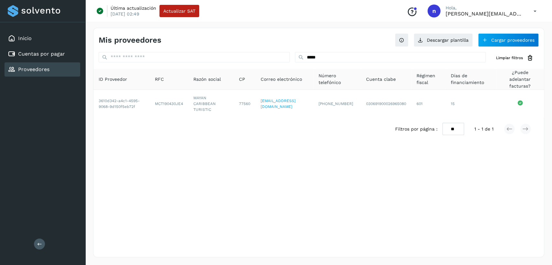  I want to click on a: Inicio, so click(25, 38).